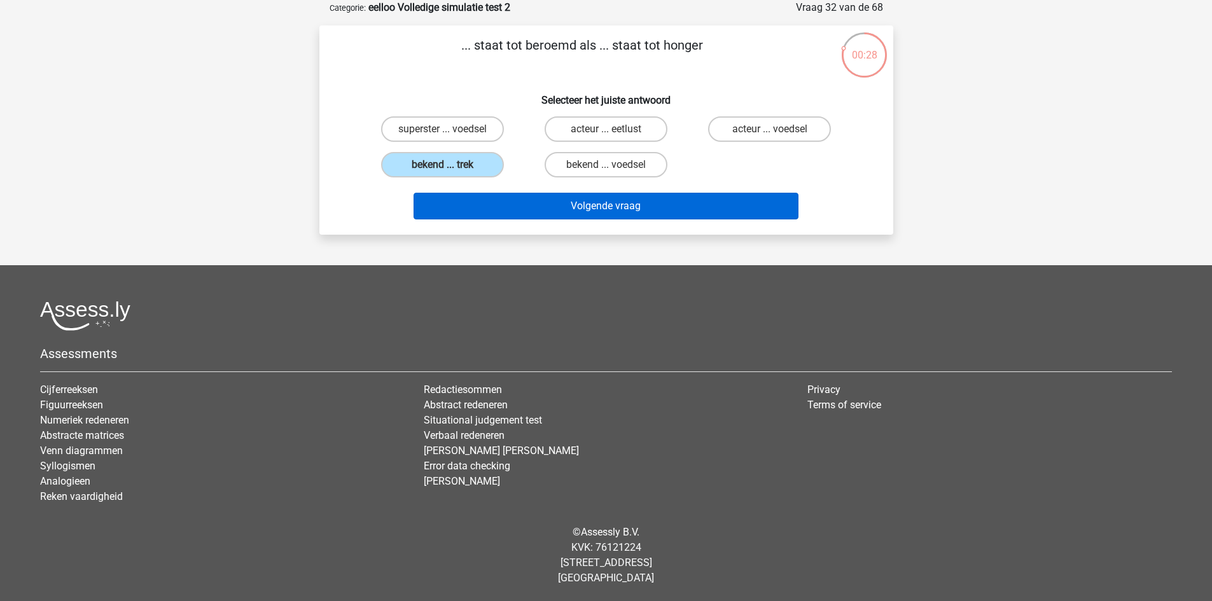  What do you see at coordinates (81, 451) in the screenshot?
I see `a: Venn diagrammen` at bounding box center [81, 451].